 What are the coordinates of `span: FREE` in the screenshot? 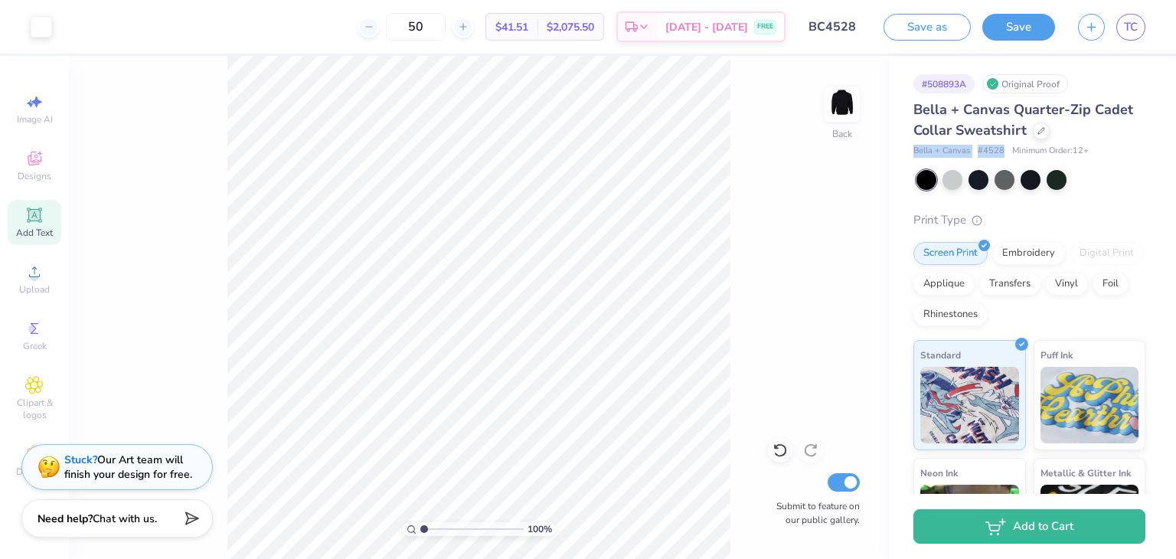 It's located at (765, 27).